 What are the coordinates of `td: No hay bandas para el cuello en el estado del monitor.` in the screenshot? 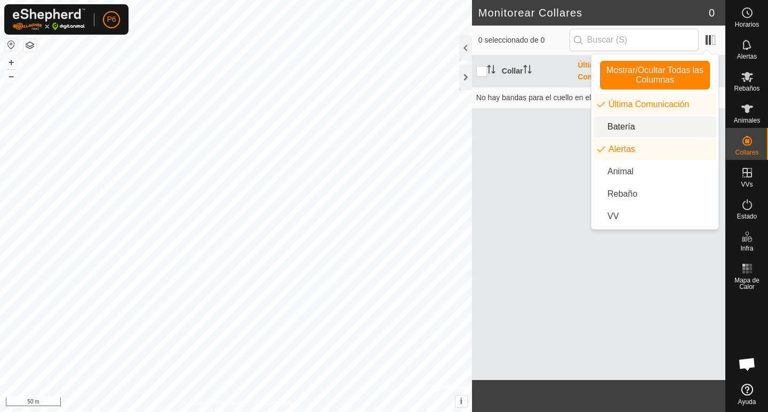 It's located at (598, 98).